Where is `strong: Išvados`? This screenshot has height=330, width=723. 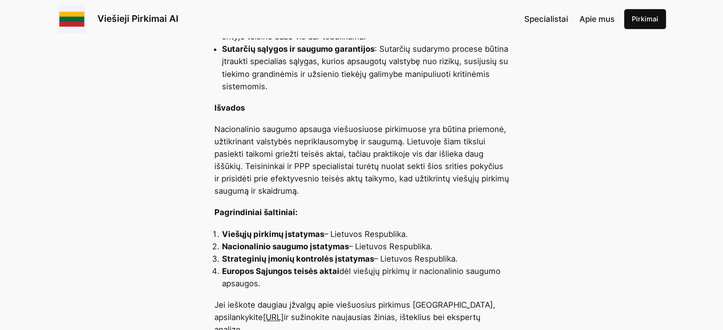 strong: Išvados is located at coordinates (230, 108).